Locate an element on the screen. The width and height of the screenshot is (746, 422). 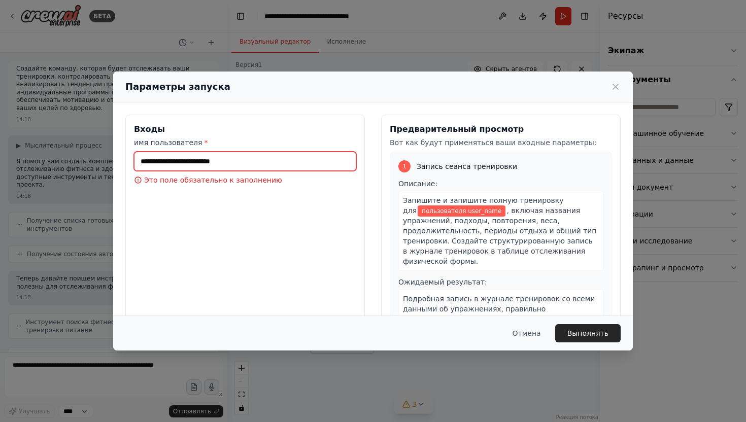
font: Предварительный просмотр is located at coordinates (457, 129).